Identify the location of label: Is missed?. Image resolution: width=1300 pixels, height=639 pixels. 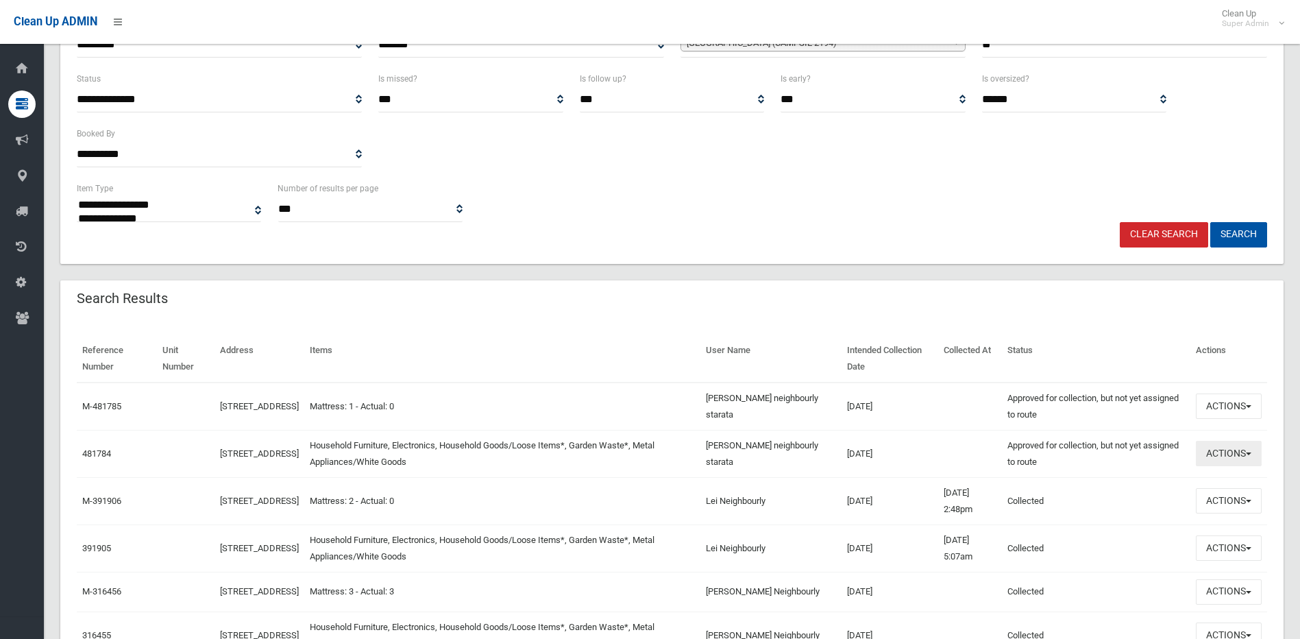
(397, 79).